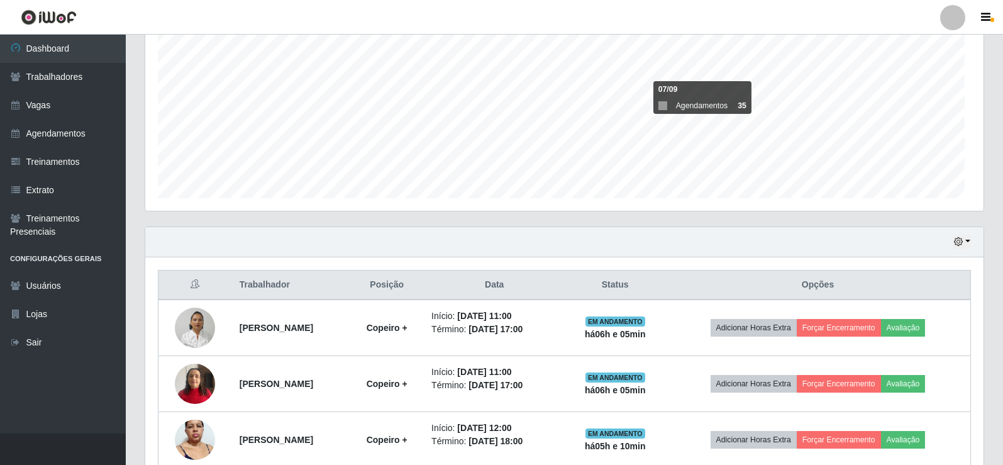 This screenshot has height=465, width=1003. Describe the element at coordinates (615, 285) in the screenshot. I see `th: Status` at that location.